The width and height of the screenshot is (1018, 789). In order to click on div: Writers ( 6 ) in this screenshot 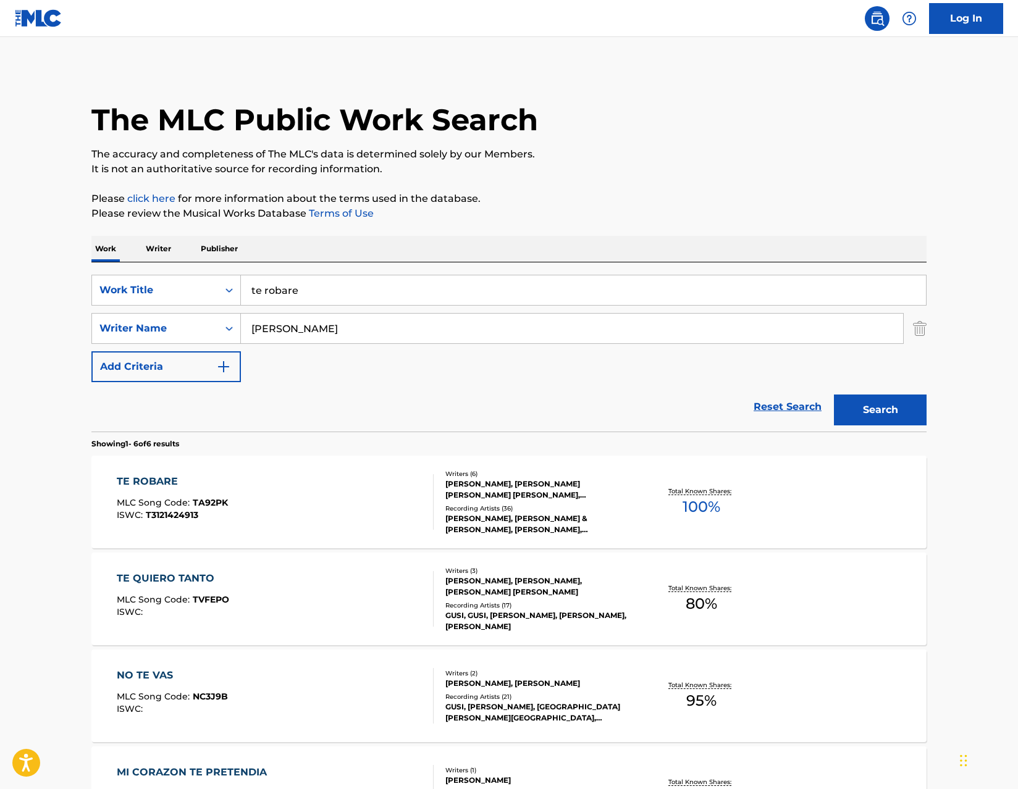, I will do `click(539, 474)`.